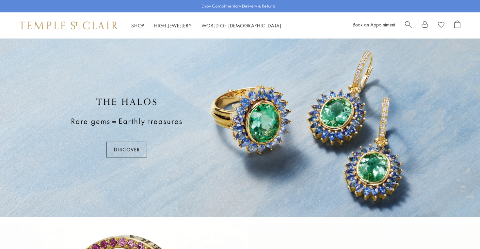 The width and height of the screenshot is (480, 249). What do you see at coordinates (457, 25) in the screenshot?
I see `a: Open Shopping Bag` at bounding box center [457, 25].